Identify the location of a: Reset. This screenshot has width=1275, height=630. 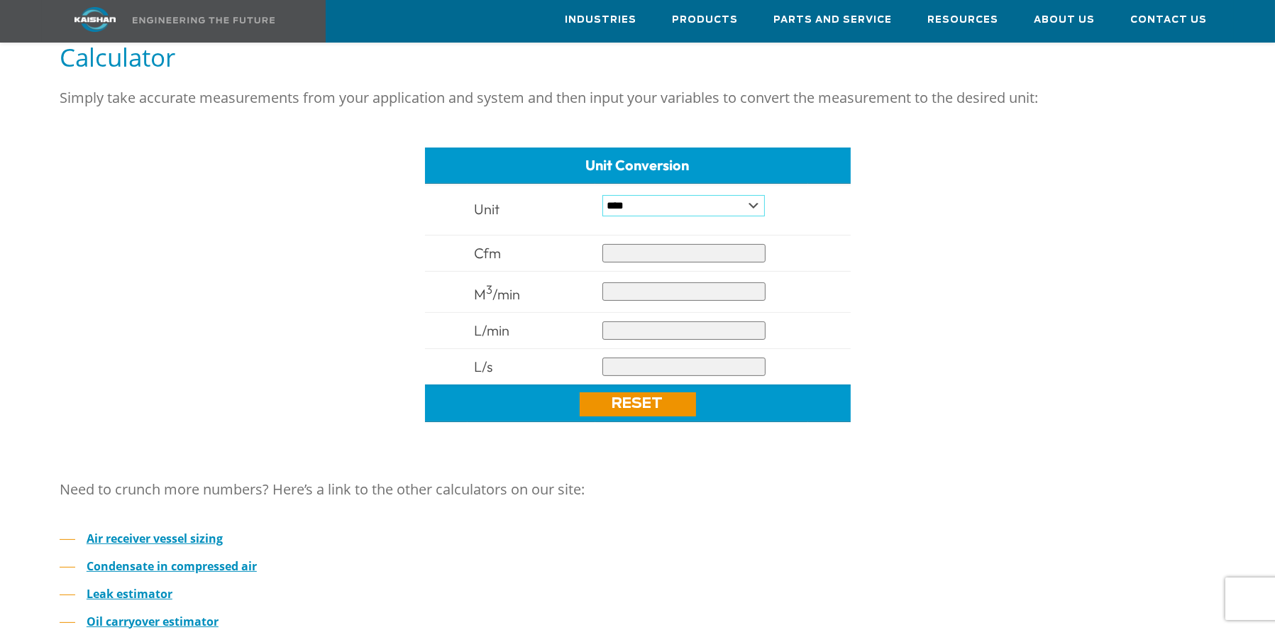
(638, 405).